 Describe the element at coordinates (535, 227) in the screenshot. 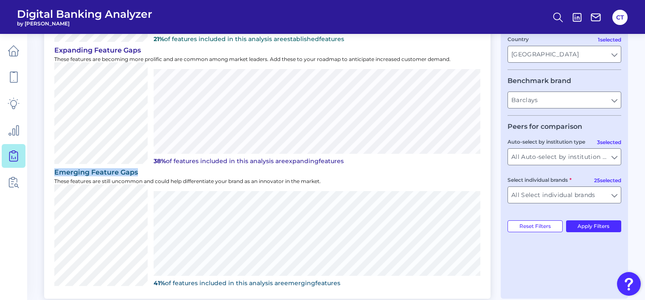

I see `button: Reset Filters` at that location.